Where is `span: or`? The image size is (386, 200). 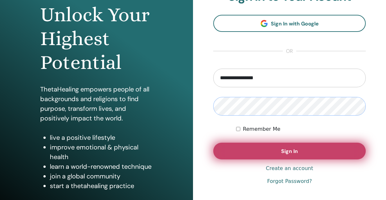
span: or is located at coordinates (290, 51).